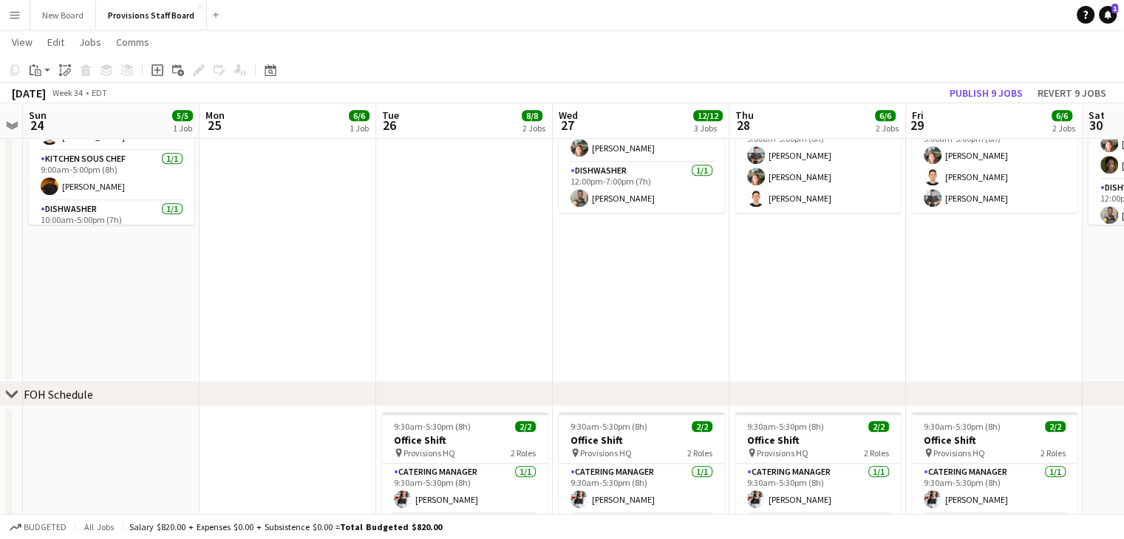  I want to click on span: Jobs, so click(90, 42).